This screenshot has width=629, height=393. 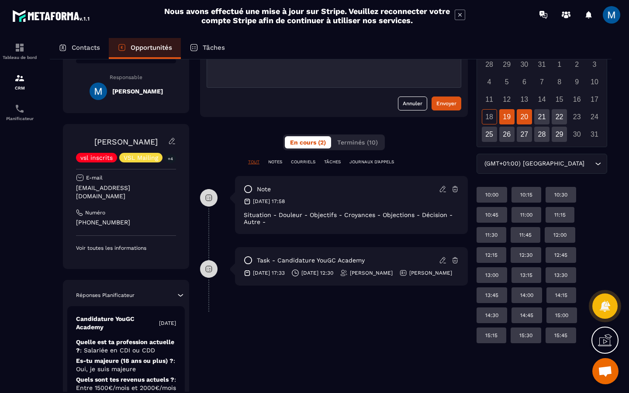 What do you see at coordinates (308, 142) in the screenshot?
I see `button: En cours (2)` at bounding box center [308, 142].